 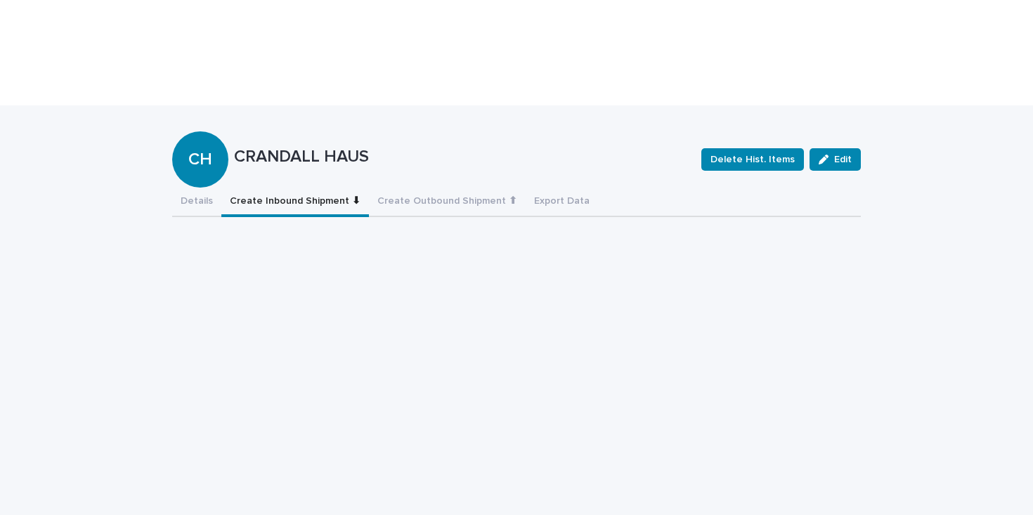 What do you see at coordinates (447, 202) in the screenshot?
I see `button: Create Outbound Shipment ⬆` at bounding box center [447, 202].